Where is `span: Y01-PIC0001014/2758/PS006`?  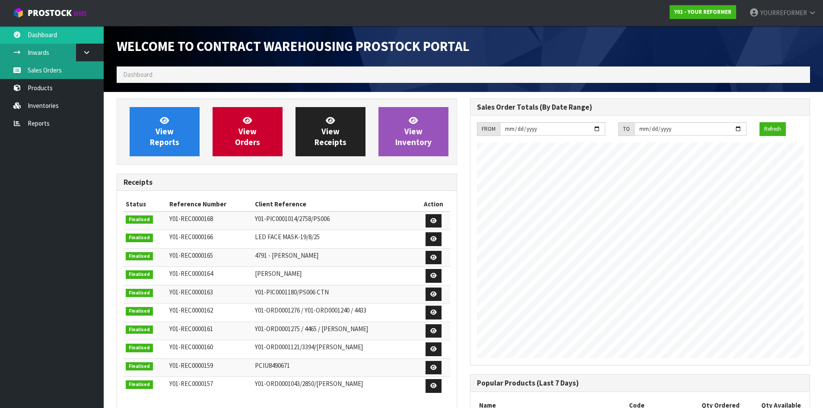 span: Y01-PIC0001014/2758/PS006 is located at coordinates (292, 219).